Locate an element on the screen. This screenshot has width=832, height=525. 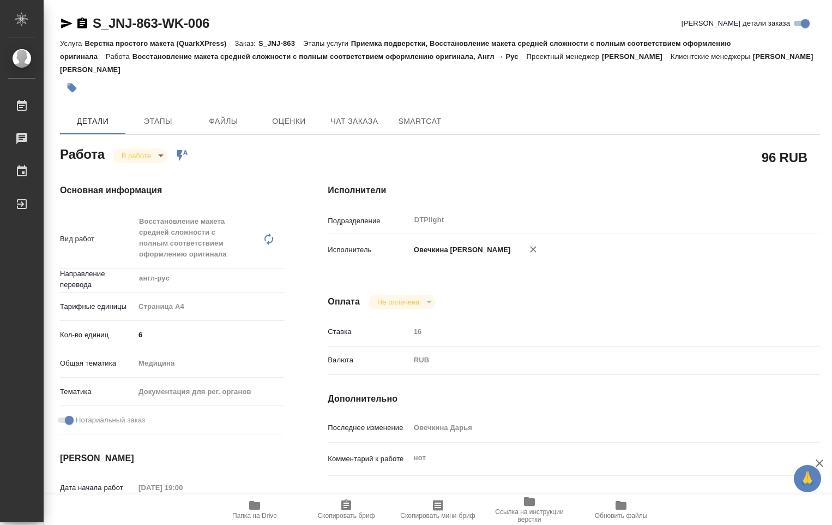
h4: Исполнители is located at coordinates (574, 190).